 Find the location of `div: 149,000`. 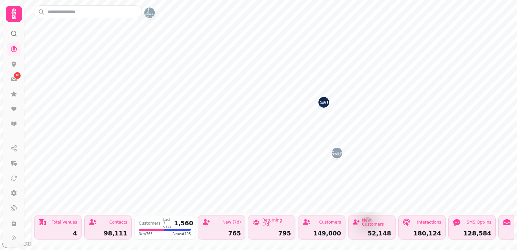

div: 149,000 is located at coordinates (322, 233).